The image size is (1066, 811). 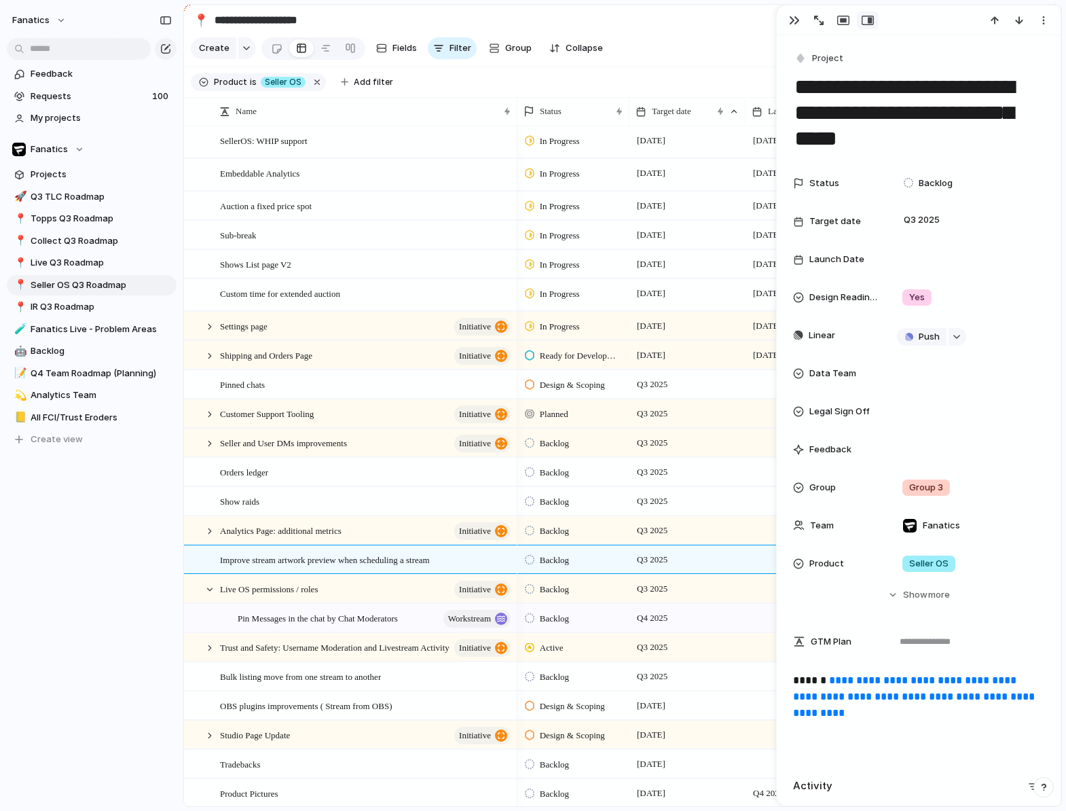 I want to click on span: Seller OS, so click(x=283, y=82).